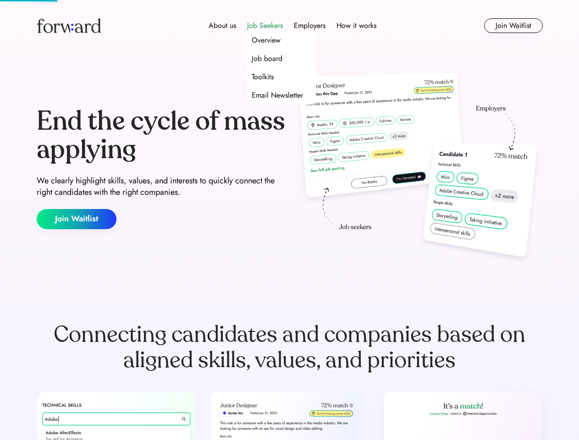 This screenshot has height=440, width=579. I want to click on div: Employers, so click(309, 26).